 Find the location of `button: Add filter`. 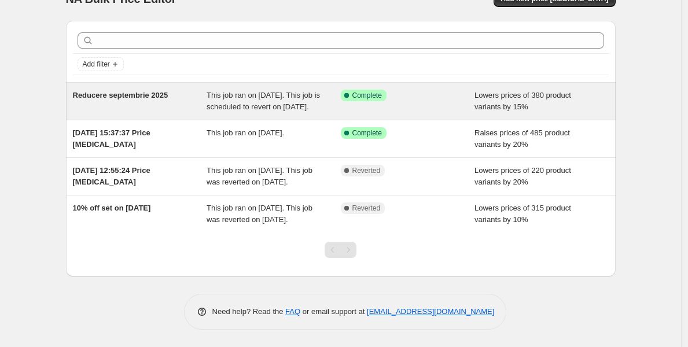

button: Add filter is located at coordinates (101, 64).